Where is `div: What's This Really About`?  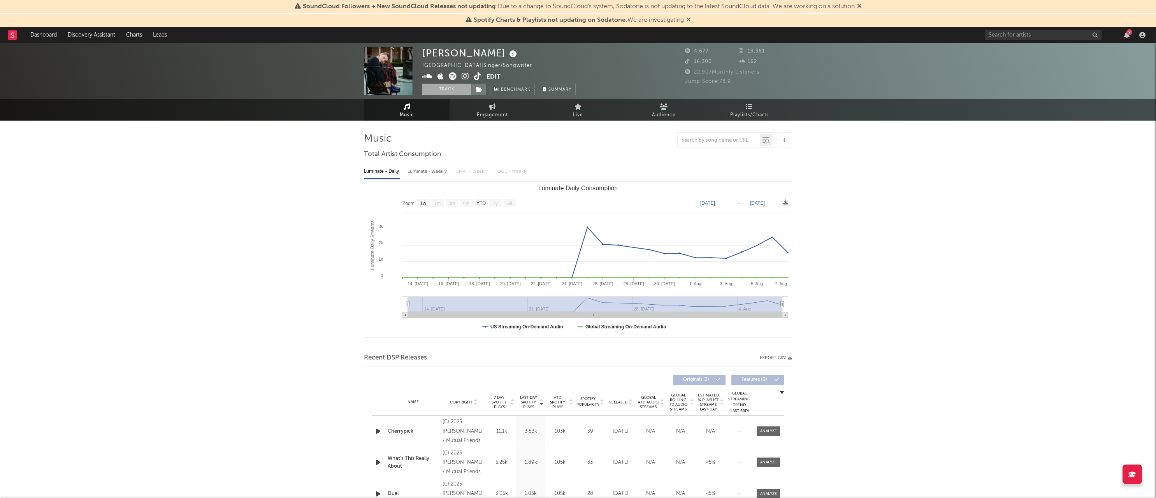 div: What's This Really About is located at coordinates (413, 462).